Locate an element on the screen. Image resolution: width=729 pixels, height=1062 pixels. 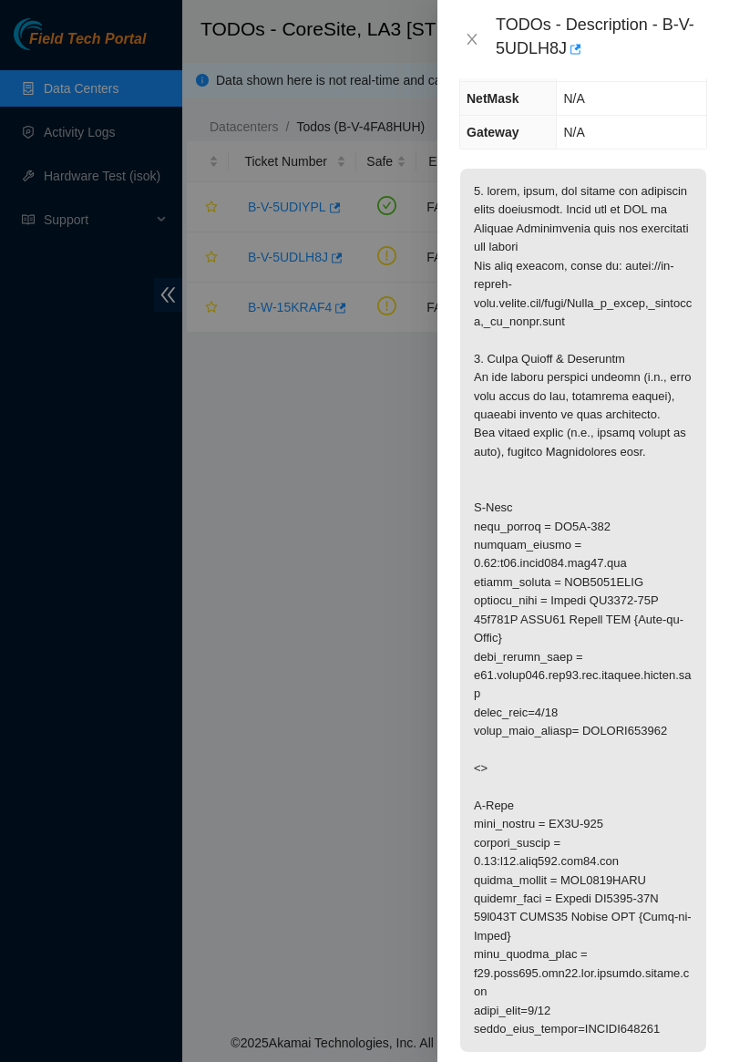
button: Close is located at coordinates (472, 39).